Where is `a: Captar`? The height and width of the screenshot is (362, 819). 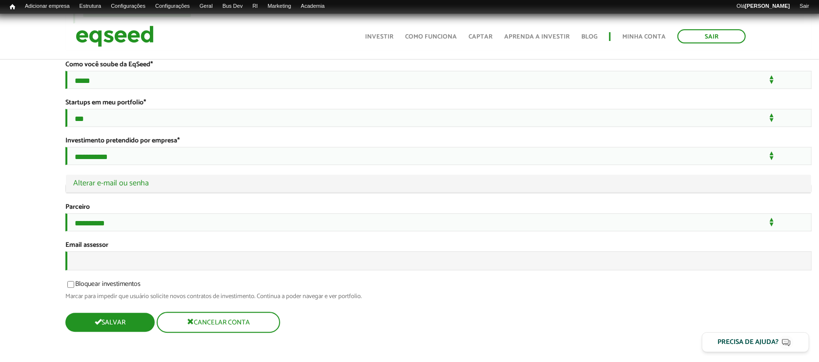 a: Captar is located at coordinates (480, 37).